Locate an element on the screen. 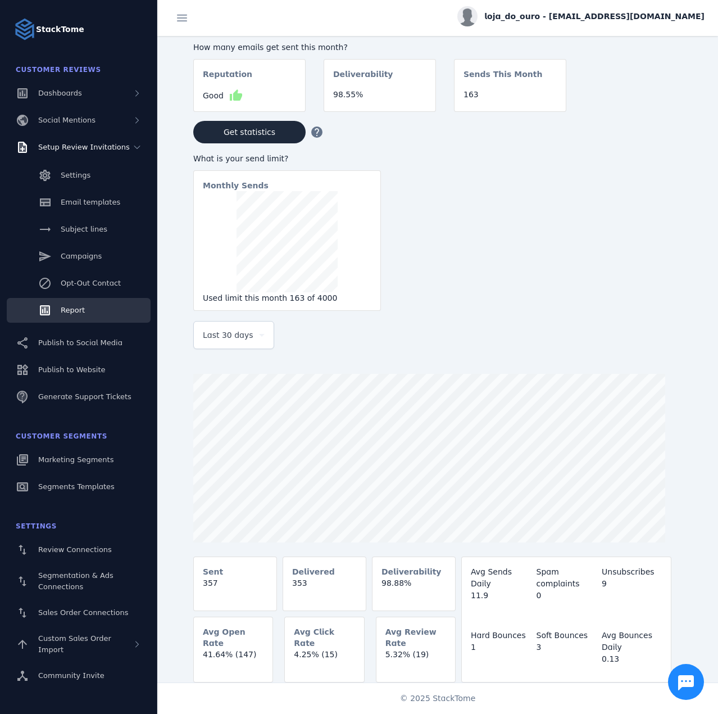  div: What is your send limit? is located at coordinates (287, 159).